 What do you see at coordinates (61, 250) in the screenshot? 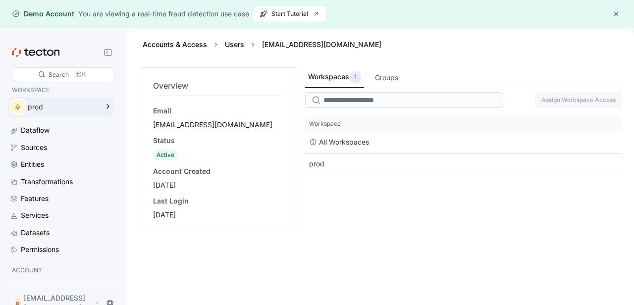
I see `a: Permissions` at bounding box center [61, 250].